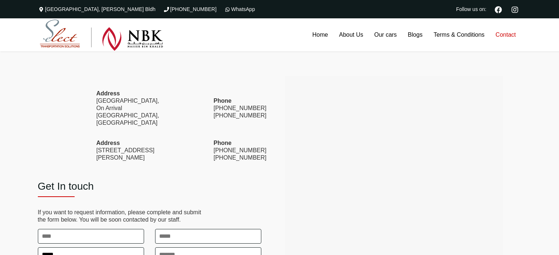  What do you see at coordinates (320, 35) in the screenshot?
I see `a: Home` at bounding box center [320, 35].